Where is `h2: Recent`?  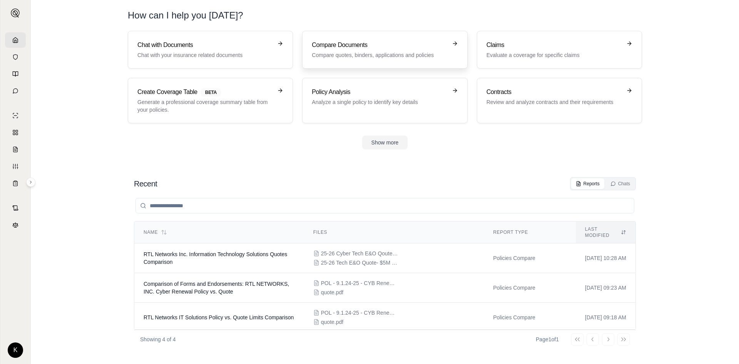
h2: Recent is located at coordinates (145, 184).